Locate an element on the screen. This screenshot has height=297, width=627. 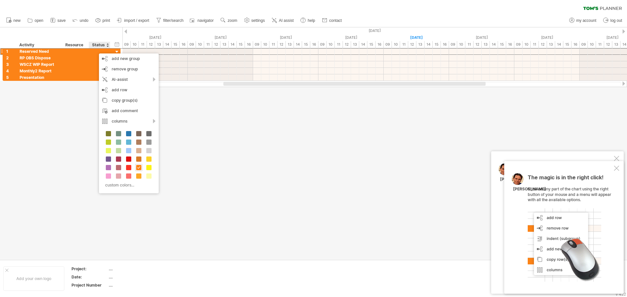
div: Date: is located at coordinates (89, 277).